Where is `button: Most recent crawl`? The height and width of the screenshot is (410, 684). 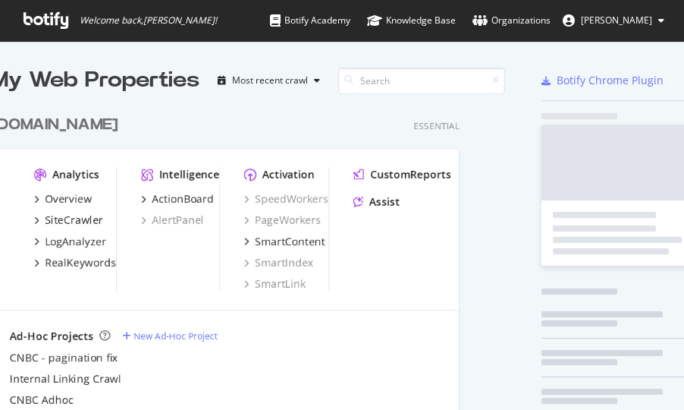
button: Most recent crawl is located at coordinates (269, 80).